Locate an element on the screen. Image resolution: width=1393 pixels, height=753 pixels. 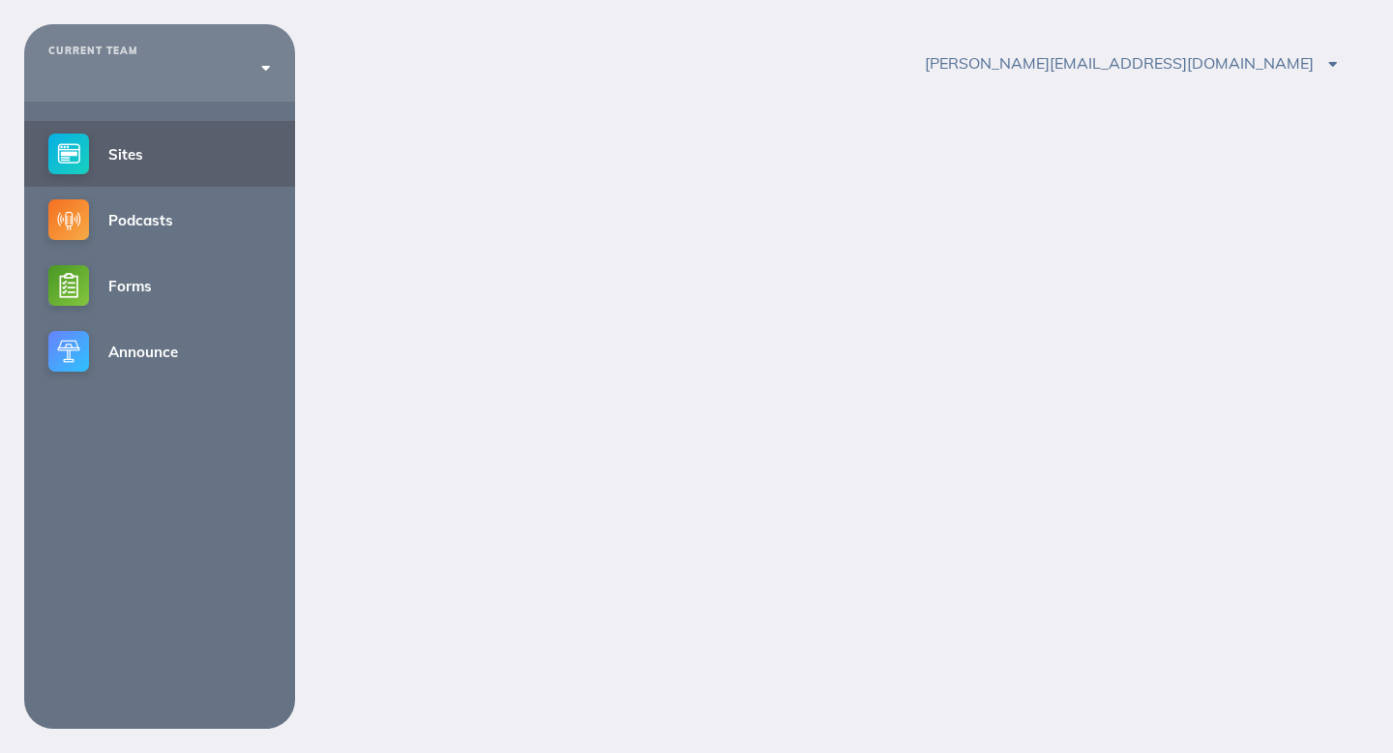
a: Podcasts is located at coordinates (160, 220).